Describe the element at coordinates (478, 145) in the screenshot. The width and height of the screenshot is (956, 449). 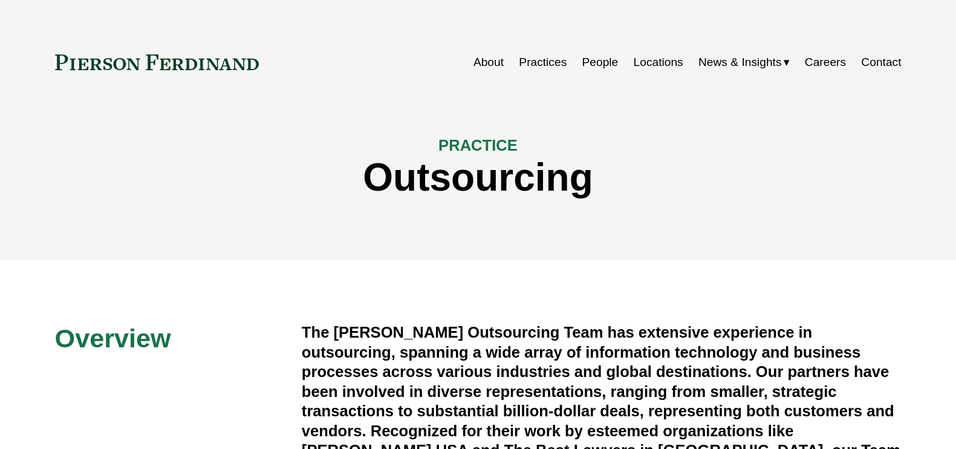
I see `span: PRACTICE` at that location.